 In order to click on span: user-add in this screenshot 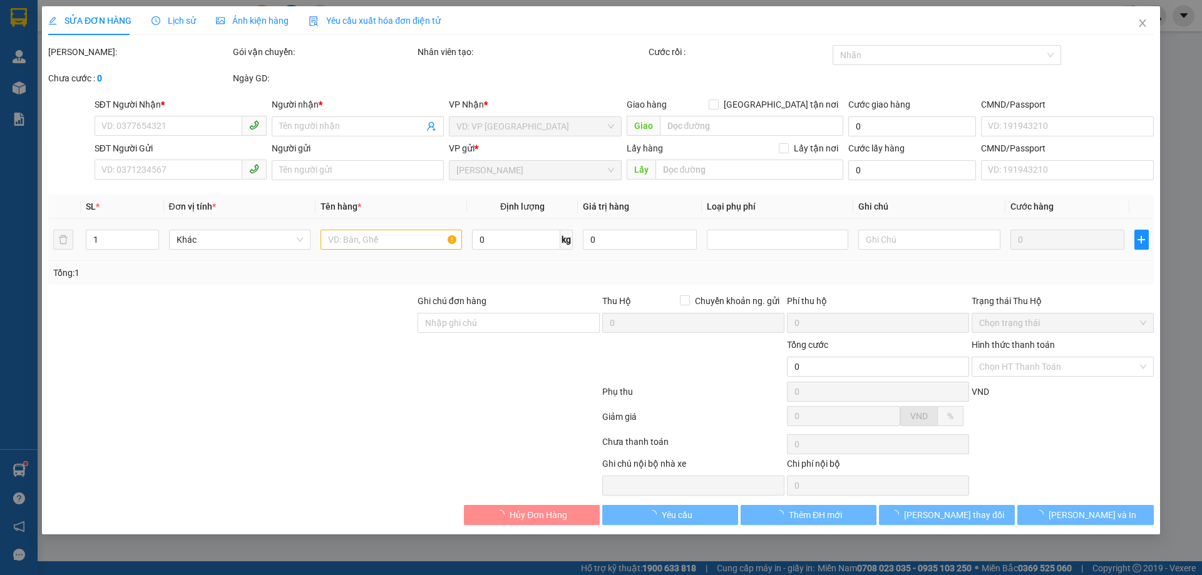, I will do `click(432, 126)`.